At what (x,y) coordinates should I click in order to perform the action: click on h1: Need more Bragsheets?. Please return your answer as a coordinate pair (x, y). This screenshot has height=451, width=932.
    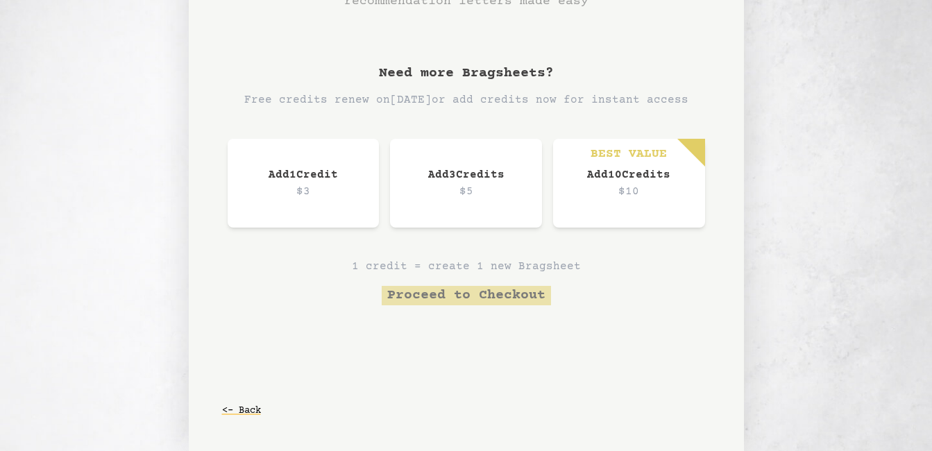
    Looking at the image, I should click on (466, 74).